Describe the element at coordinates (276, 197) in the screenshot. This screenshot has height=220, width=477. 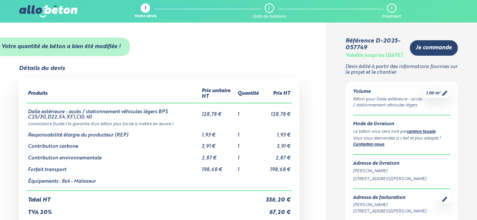
I see `td: 336,20 €` at that location.